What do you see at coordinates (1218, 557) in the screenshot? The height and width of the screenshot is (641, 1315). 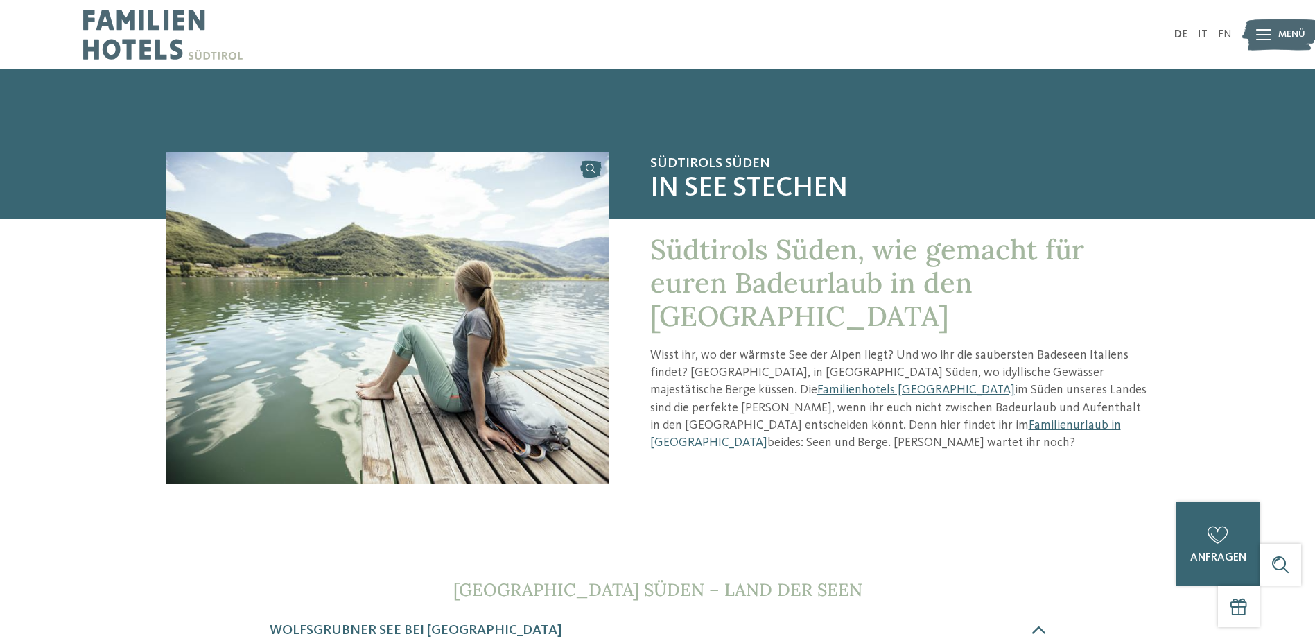 I see `span: anfragen` at bounding box center [1218, 557].